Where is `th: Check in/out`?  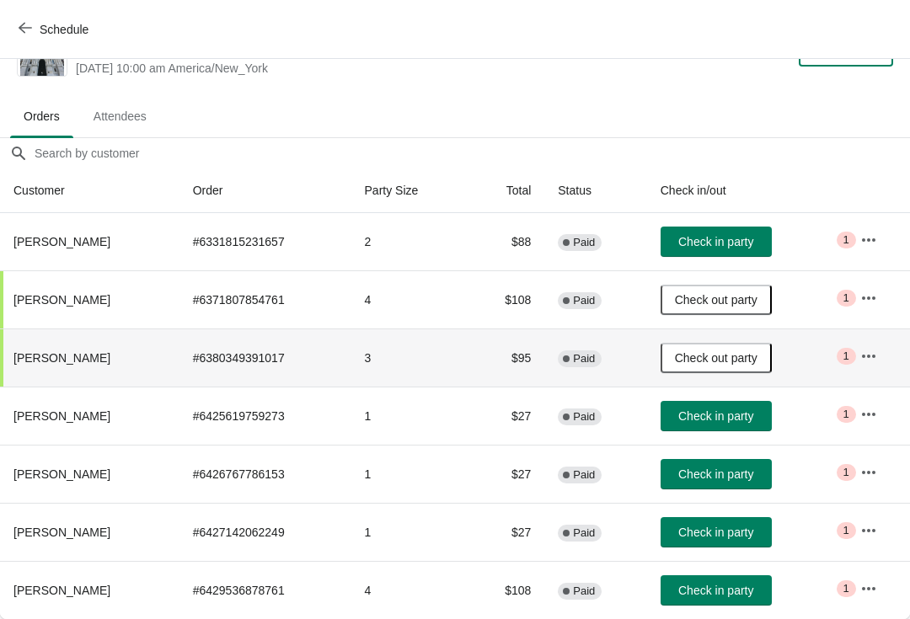 th: Check in/out is located at coordinates (747, 190).